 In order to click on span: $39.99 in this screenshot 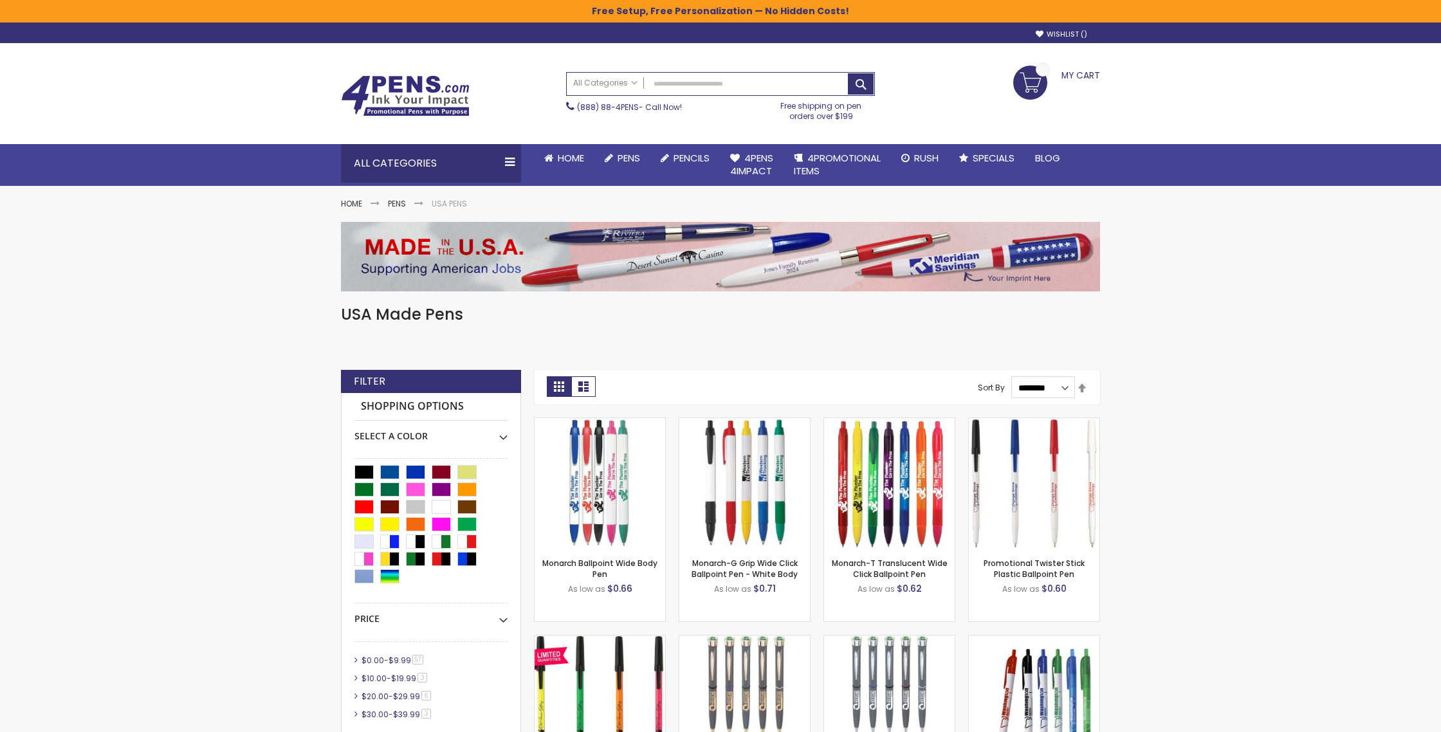, I will do `click(407, 714)`.